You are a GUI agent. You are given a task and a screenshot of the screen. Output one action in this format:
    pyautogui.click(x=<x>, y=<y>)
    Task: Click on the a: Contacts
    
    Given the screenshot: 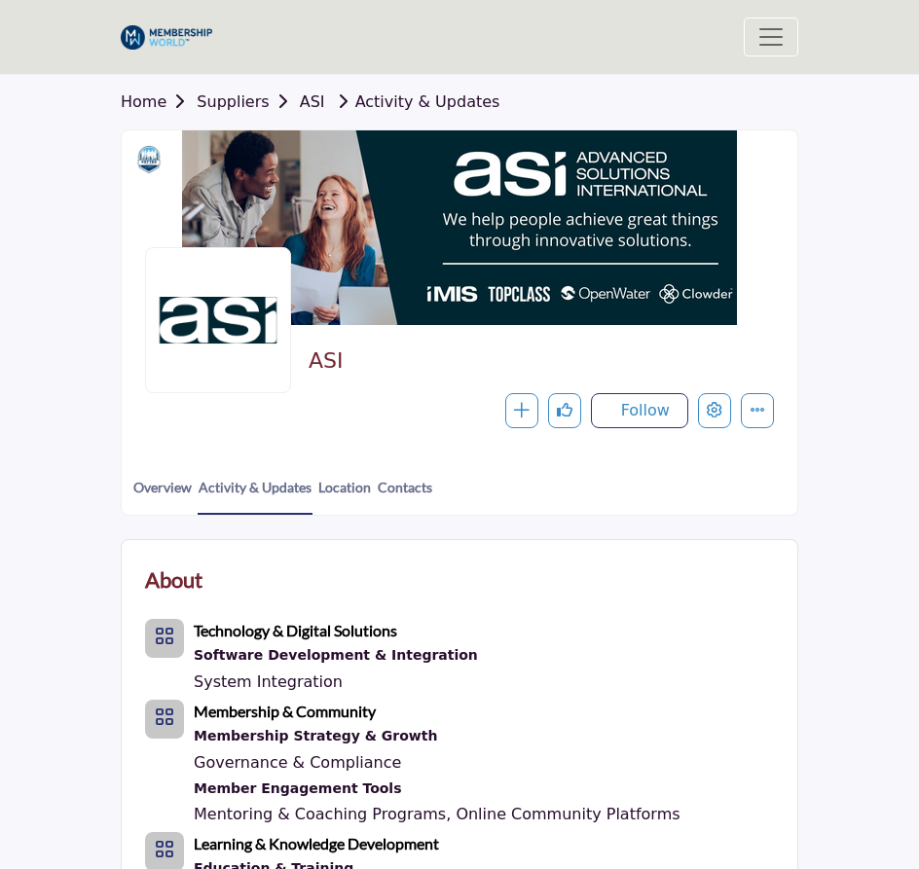 What is the action you would take?
    pyautogui.click(x=405, y=495)
    